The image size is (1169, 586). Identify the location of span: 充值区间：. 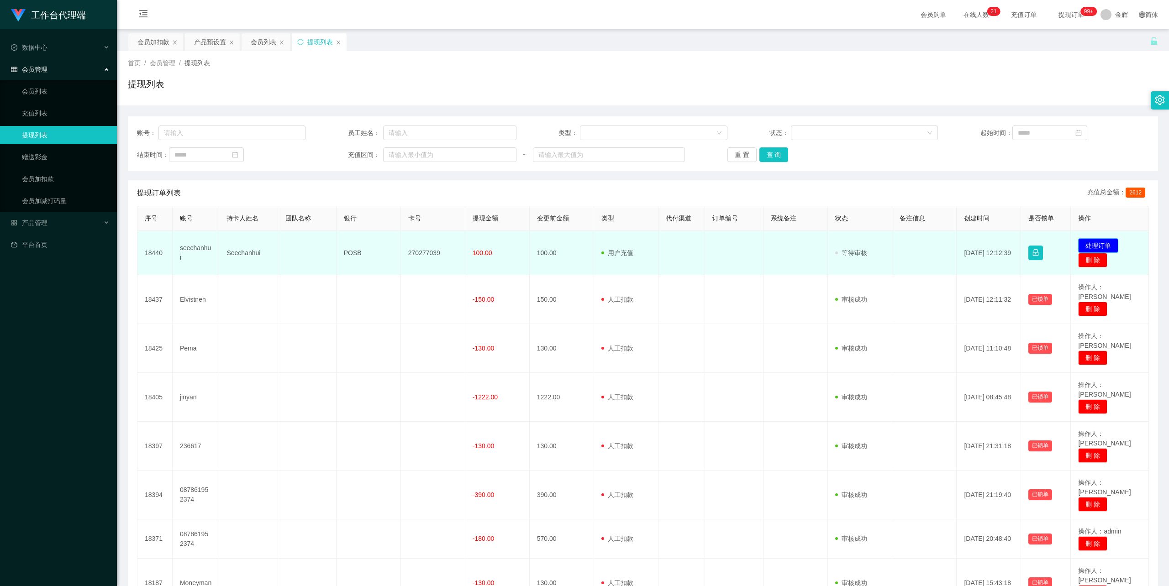
(366, 155).